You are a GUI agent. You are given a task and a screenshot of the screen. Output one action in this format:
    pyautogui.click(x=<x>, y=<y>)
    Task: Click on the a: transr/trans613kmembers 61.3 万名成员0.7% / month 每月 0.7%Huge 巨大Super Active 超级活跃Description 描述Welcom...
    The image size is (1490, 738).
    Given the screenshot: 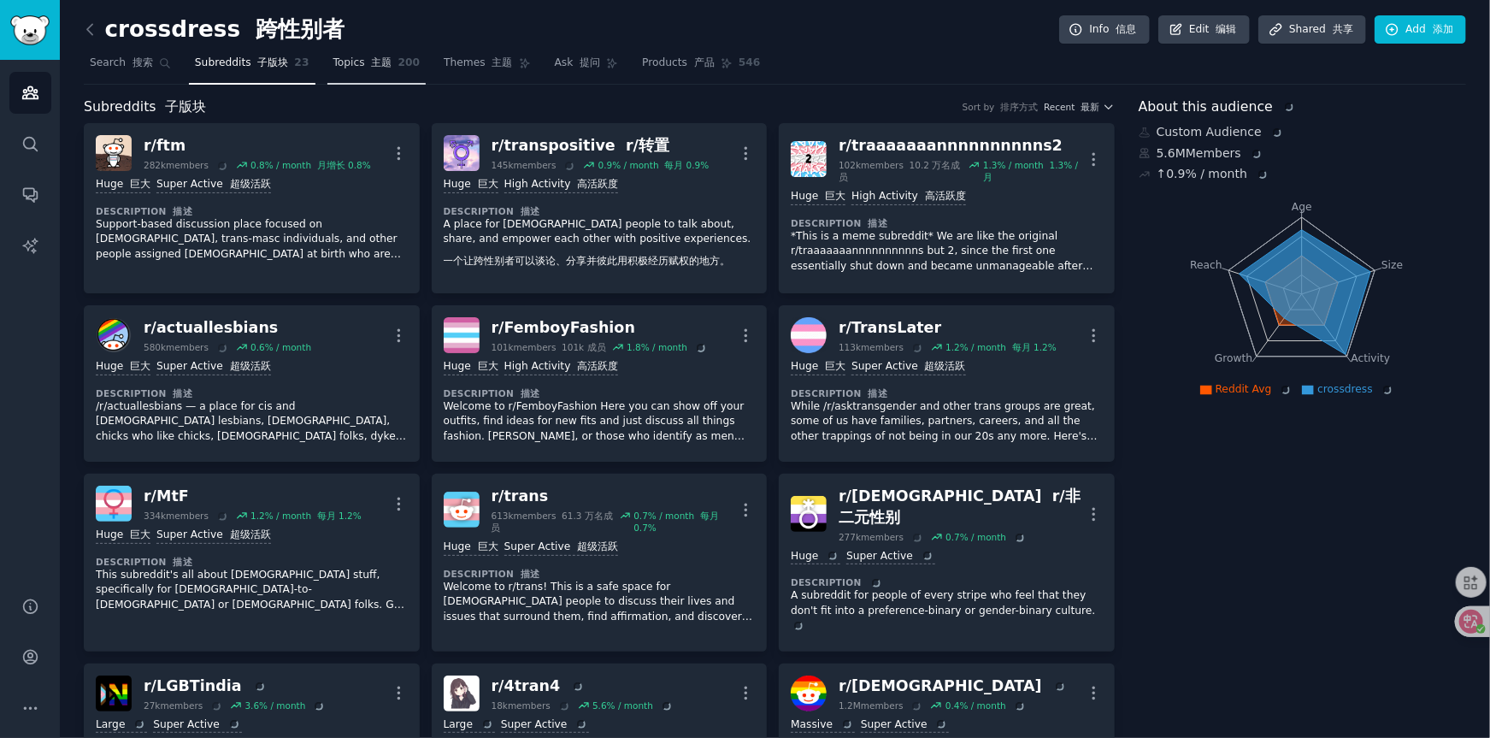 What is the action you would take?
    pyautogui.click(x=599, y=562)
    